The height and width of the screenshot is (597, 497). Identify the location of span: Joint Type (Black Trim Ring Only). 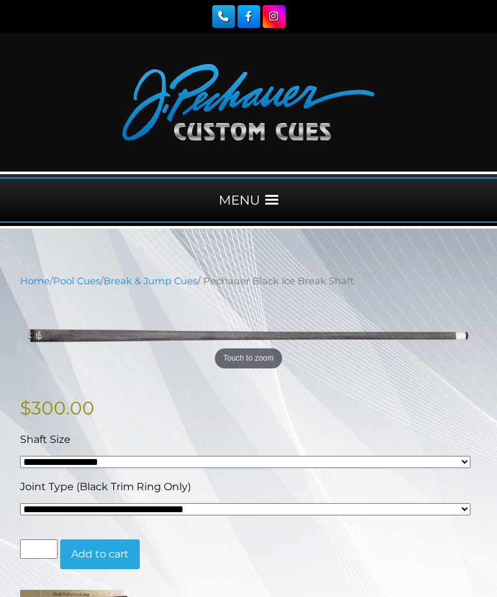
(106, 486).